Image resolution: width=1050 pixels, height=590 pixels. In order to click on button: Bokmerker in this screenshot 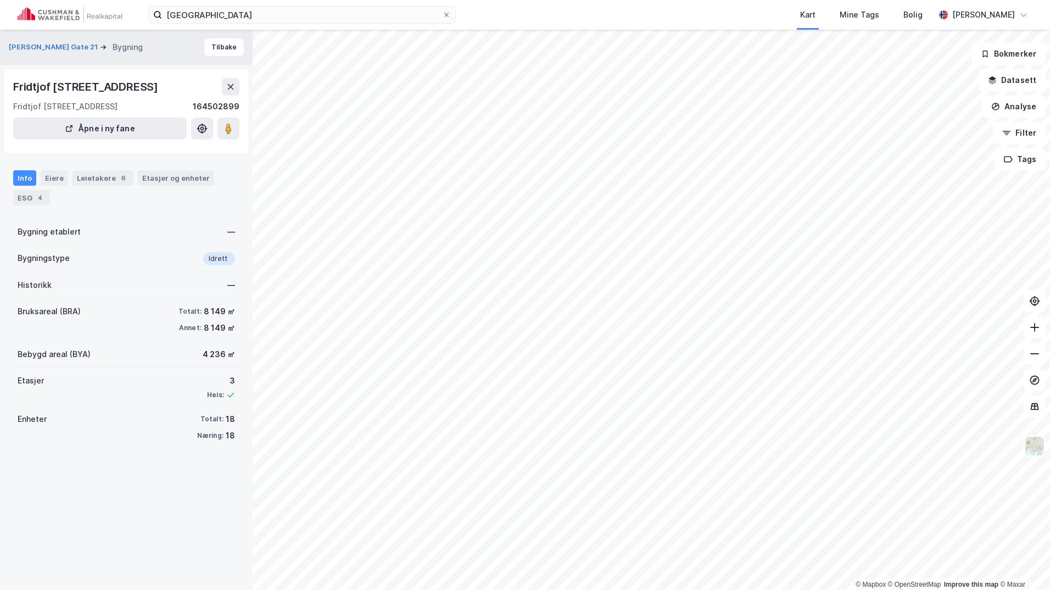, I will do `click(1009, 54)`.